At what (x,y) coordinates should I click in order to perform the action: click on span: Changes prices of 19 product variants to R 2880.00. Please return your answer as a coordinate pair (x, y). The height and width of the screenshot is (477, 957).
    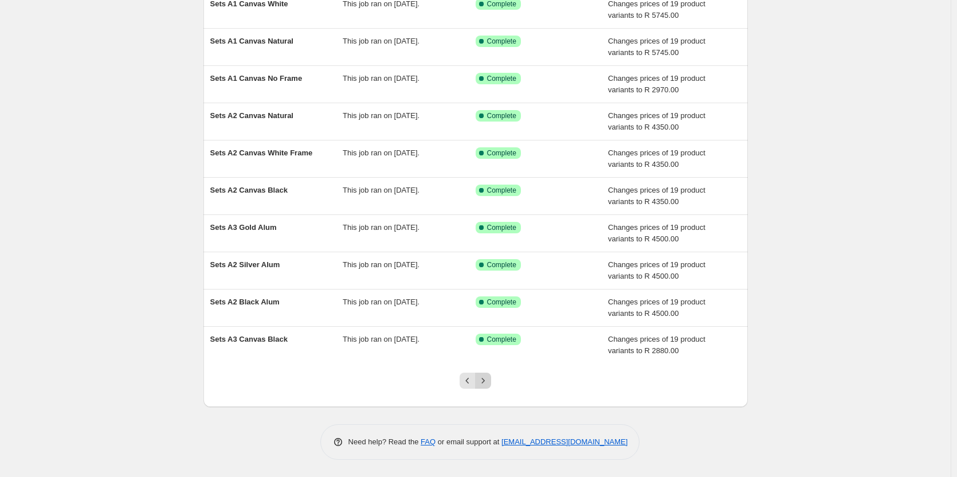
    Looking at the image, I should click on (657, 345).